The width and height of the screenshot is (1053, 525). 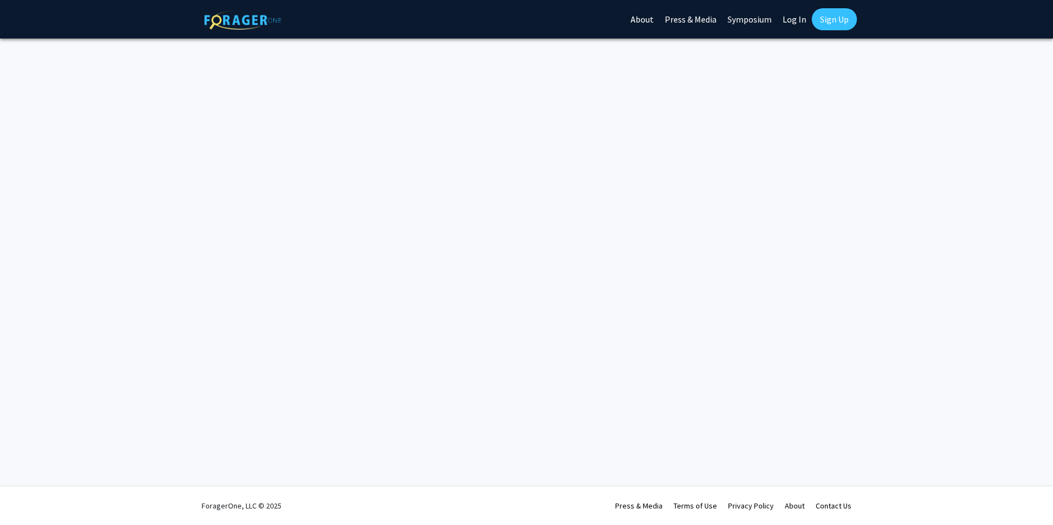 I want to click on div: ForagerOne, LLC © 2025, so click(x=241, y=506).